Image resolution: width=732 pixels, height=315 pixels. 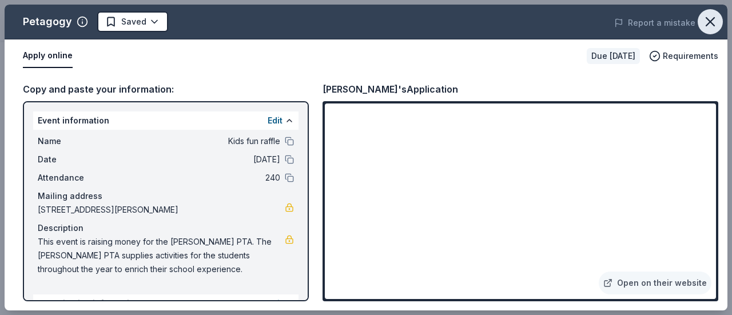 I want to click on span: 240, so click(x=197, y=178).